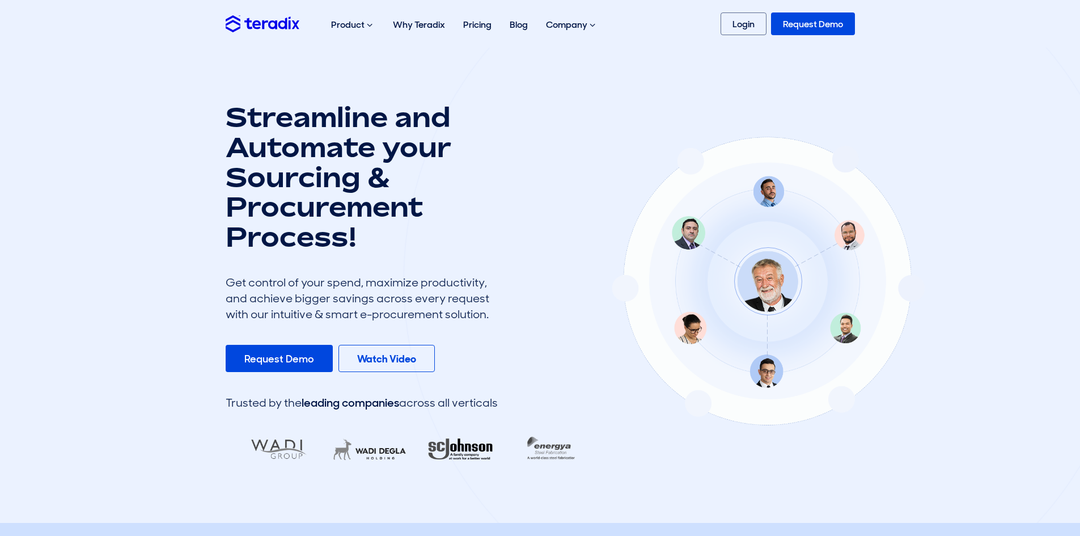  What do you see at coordinates (419, 24) in the screenshot?
I see `a: Why Teradix` at bounding box center [419, 24].